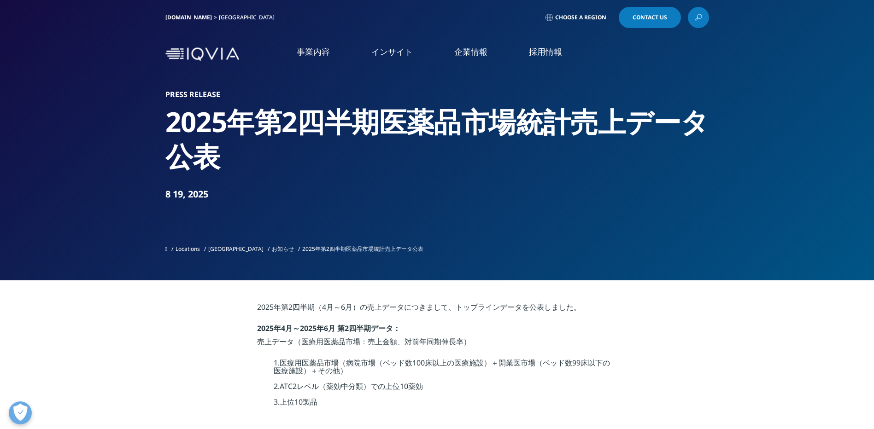  What do you see at coordinates (576, 363) in the screenshot?
I see `span: 99` at bounding box center [576, 363].